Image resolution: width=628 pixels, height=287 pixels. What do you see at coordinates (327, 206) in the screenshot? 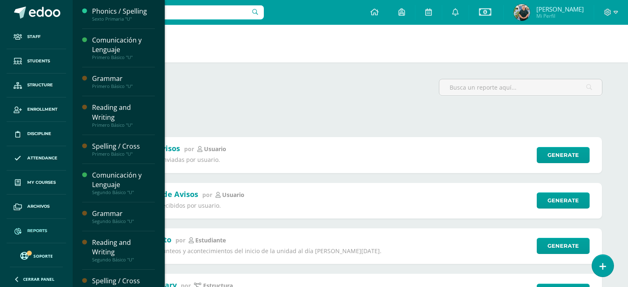
I see `p: Notificaiones recibidos por usuario.` at bounding box center [327, 206].